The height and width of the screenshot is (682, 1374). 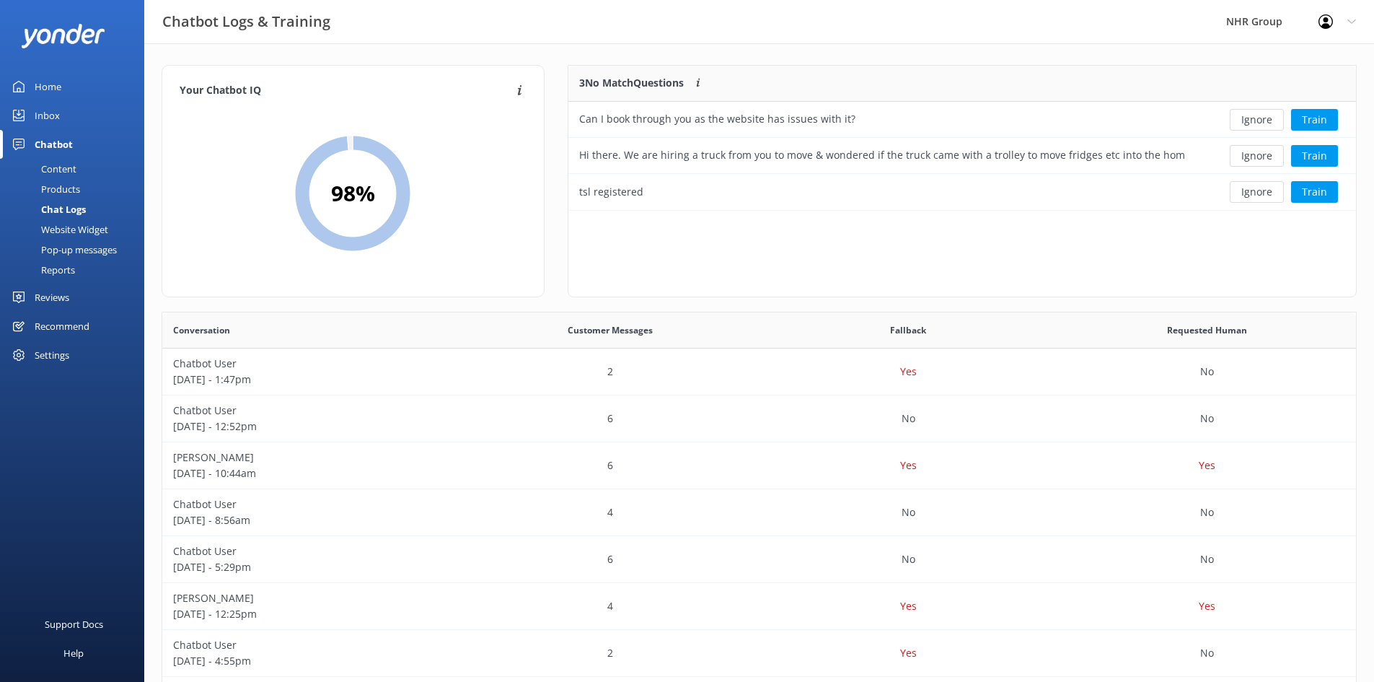 I want to click on div: Recommend, so click(x=62, y=326).